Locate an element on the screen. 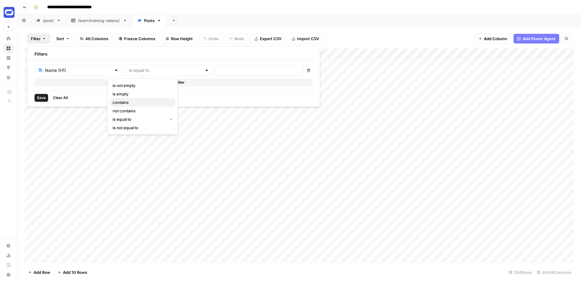 The image size is (581, 282). button: Add Row is located at coordinates (39, 273).